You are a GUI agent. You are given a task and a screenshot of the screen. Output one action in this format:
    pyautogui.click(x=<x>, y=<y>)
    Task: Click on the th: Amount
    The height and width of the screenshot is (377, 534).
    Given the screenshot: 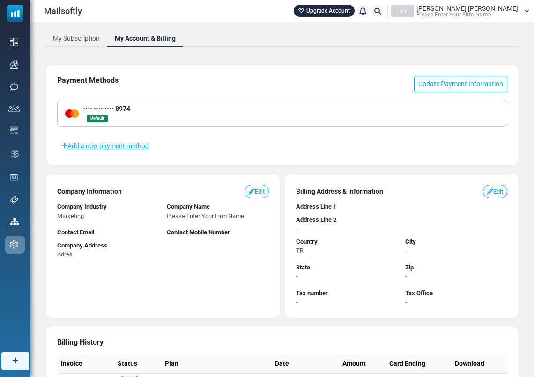 What is the action you would take?
    pyautogui.click(x=362, y=364)
    